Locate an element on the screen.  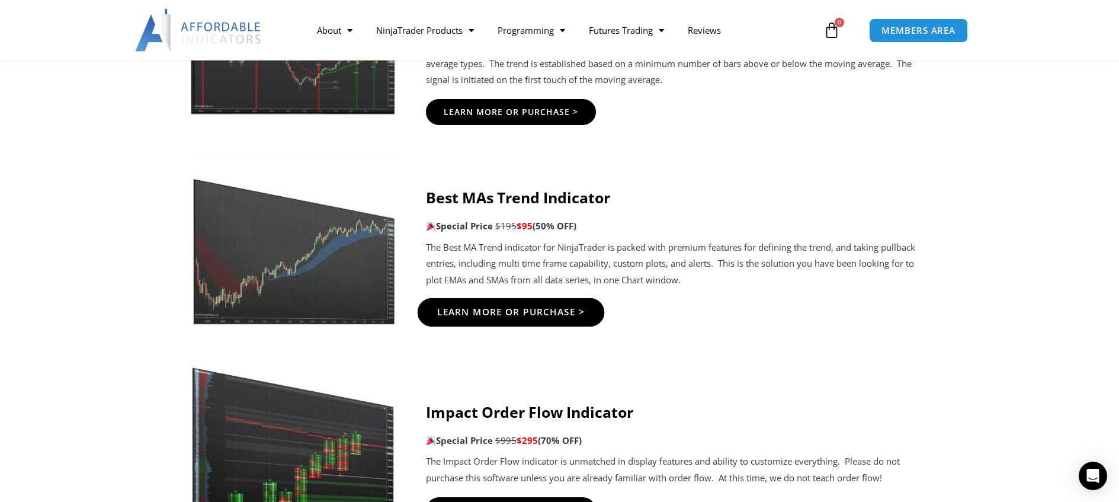
img: LogoAI | Affordable Indicators – NinjaTrader is located at coordinates (199, 30).